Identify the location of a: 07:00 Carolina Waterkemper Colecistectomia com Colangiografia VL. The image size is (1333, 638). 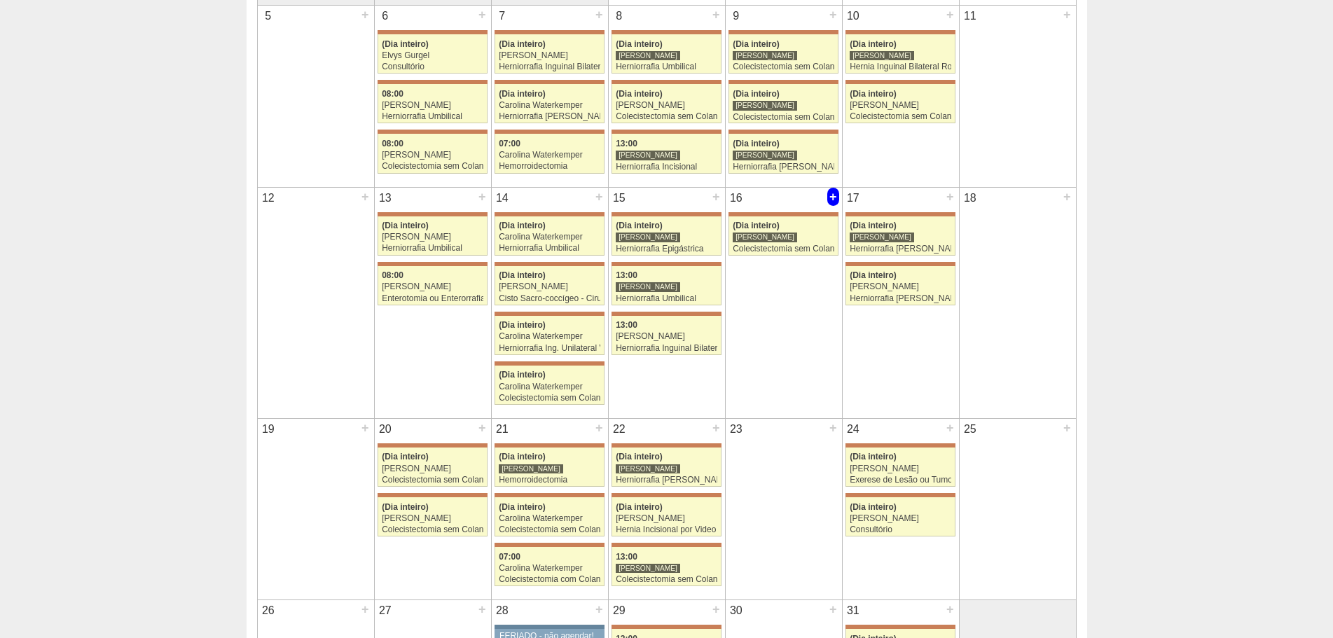
(549, 567).